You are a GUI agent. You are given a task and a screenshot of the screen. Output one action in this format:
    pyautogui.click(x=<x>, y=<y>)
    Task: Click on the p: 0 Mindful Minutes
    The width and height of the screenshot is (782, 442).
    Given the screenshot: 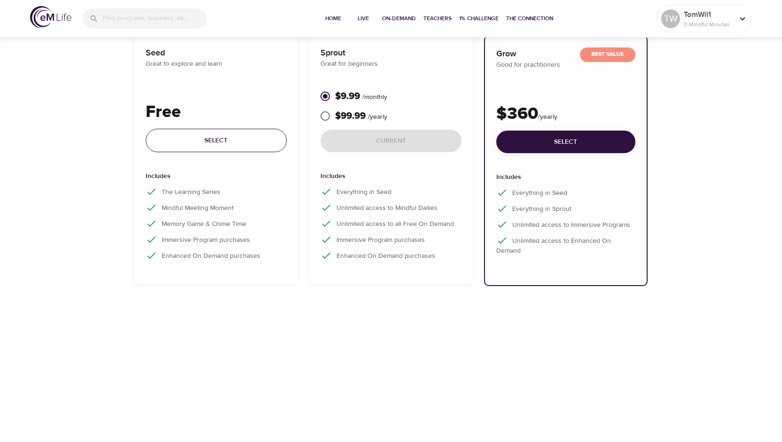 What is the action you would take?
    pyautogui.click(x=708, y=24)
    